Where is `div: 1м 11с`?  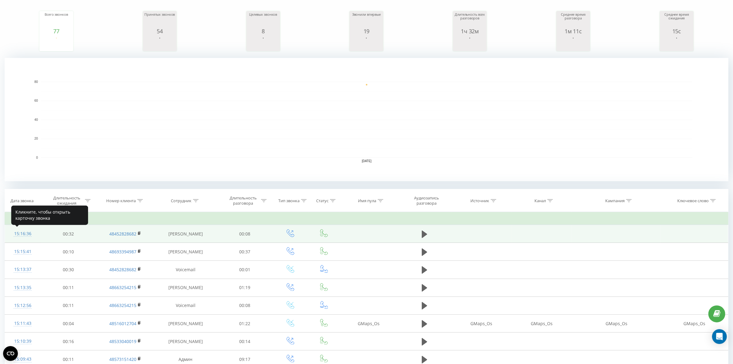
div: 1м 11с is located at coordinates (573, 31).